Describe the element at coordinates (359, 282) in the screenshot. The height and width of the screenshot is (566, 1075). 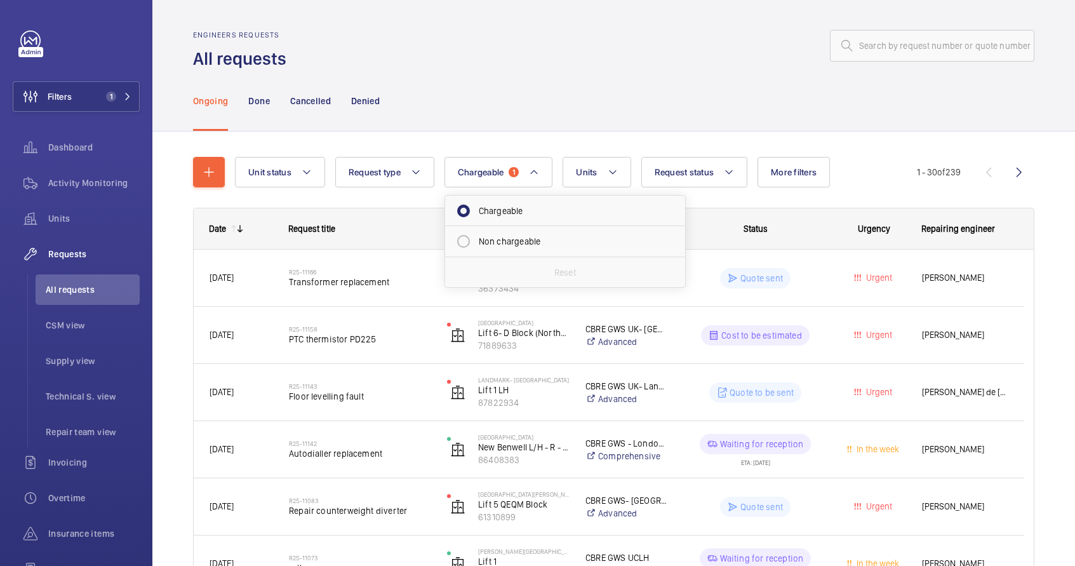
I see `span: Transformer replacement` at that location.